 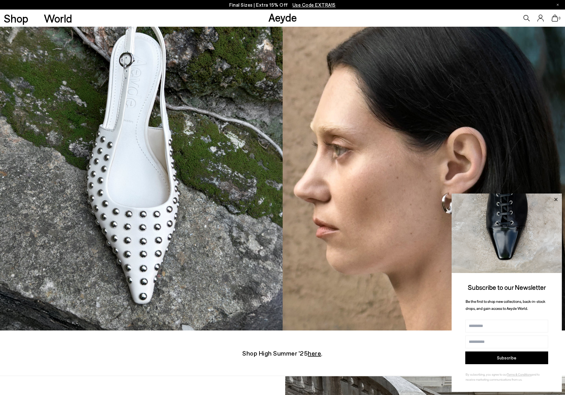 I want to click on span: Navigate to /collections/ss25-final-sizes, so click(x=314, y=5).